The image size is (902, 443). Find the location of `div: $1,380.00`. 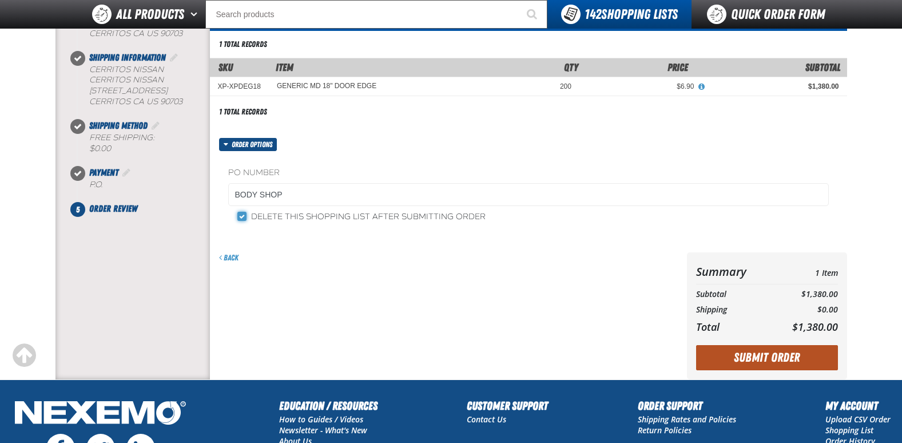

div: $1,380.00 is located at coordinates (774, 86).